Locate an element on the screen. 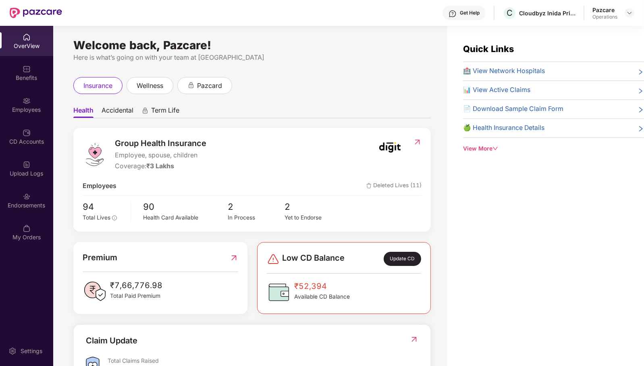 The width and height of the screenshot is (644, 366). span: pazcard is located at coordinates (210, 85).